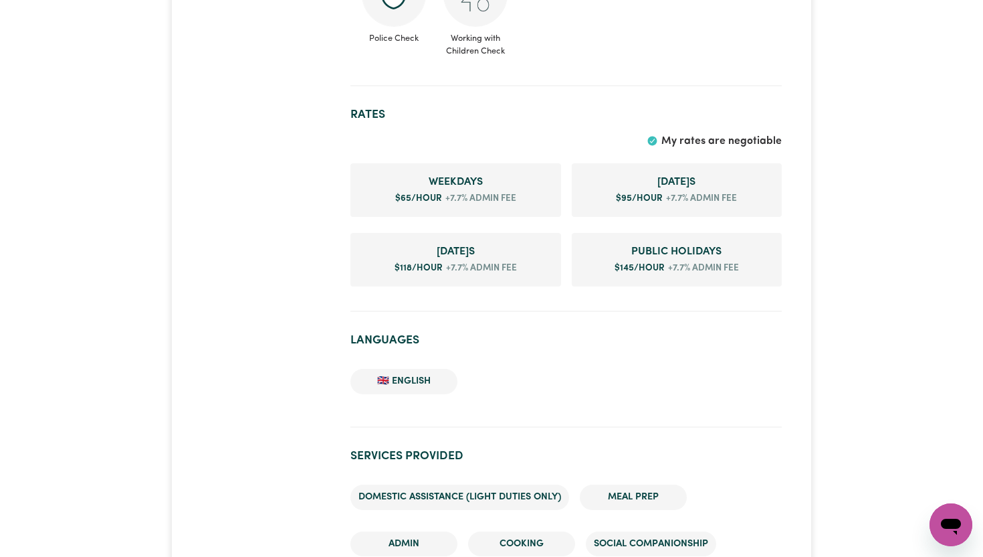 The width and height of the screenshot is (983, 557). What do you see at coordinates (404, 381) in the screenshot?
I see `li: 🇬🇧 English` at bounding box center [404, 381].